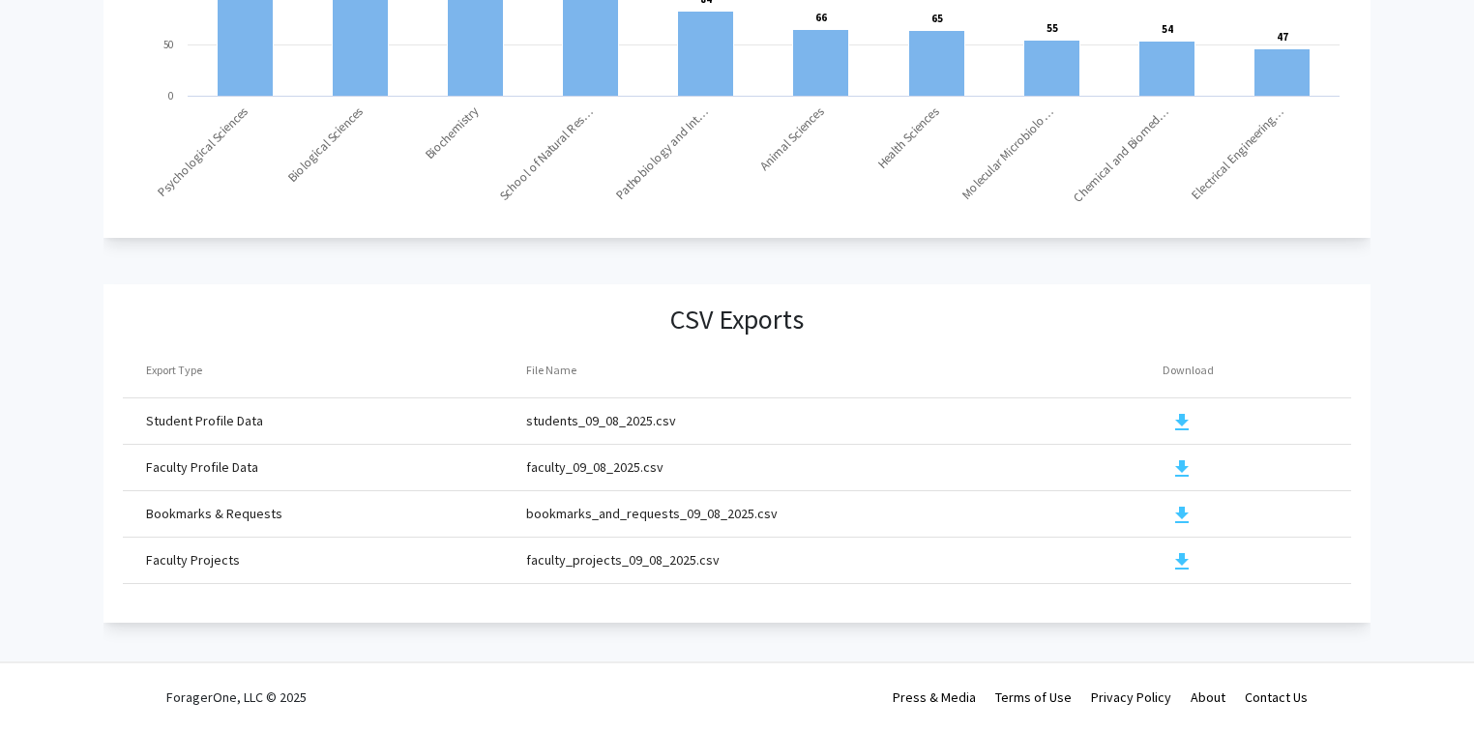 This screenshot has width=1474, height=731. What do you see at coordinates (1131, 697) in the screenshot?
I see `a: Privacy Policy` at bounding box center [1131, 697].